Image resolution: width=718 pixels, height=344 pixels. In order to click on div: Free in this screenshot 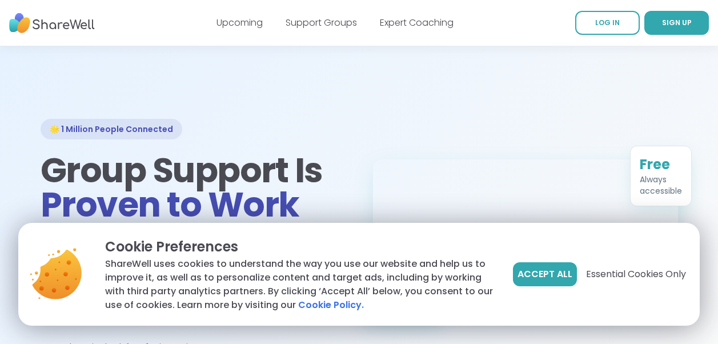, I will do `click(661, 165)`.